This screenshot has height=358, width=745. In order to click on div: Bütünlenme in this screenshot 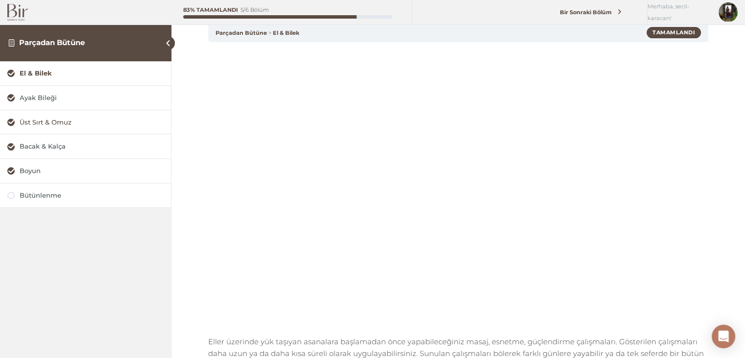, I will do `click(92, 195)`.